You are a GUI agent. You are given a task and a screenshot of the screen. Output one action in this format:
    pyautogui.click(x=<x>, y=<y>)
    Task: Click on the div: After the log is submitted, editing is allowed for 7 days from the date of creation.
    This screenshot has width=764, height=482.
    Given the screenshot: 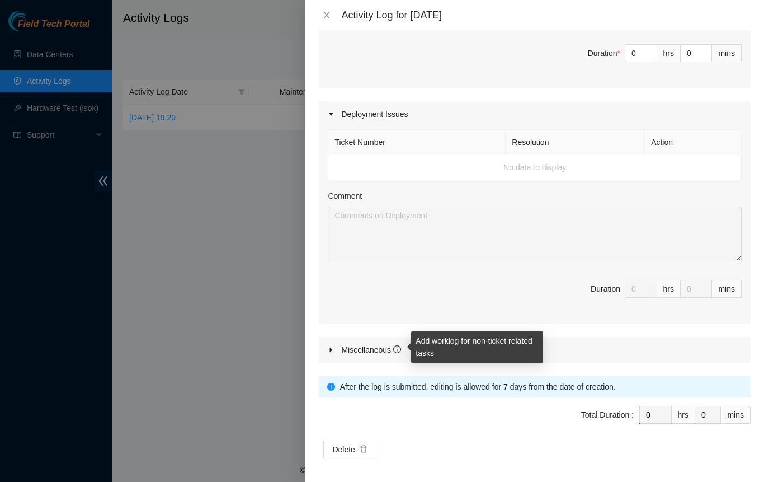 What is the action you would take?
    pyautogui.click(x=541, y=387)
    